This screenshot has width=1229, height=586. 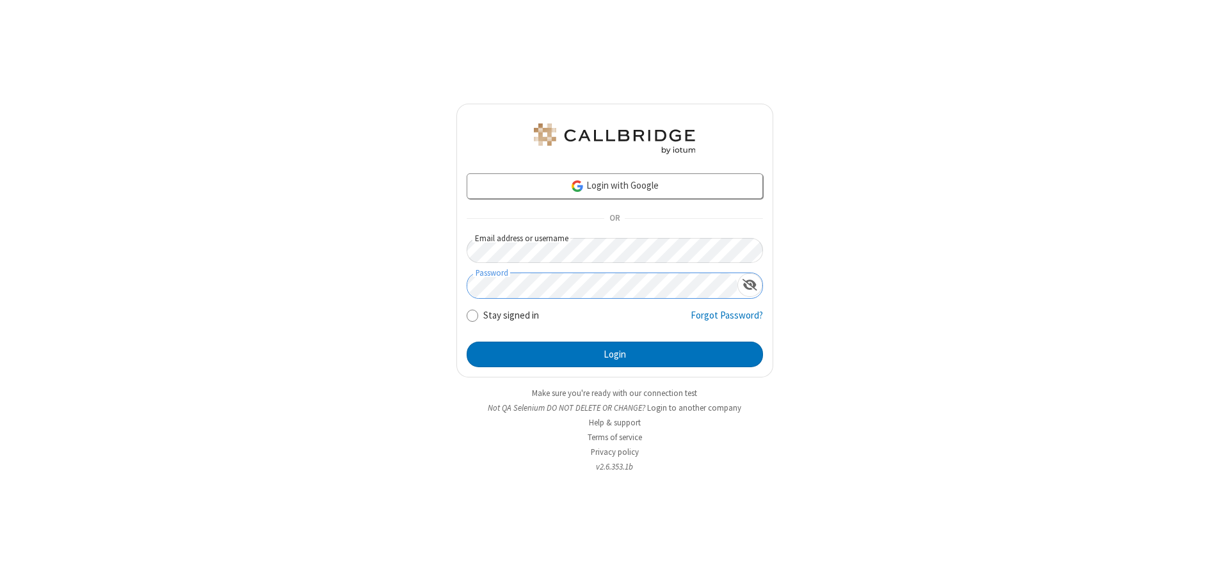 I want to click on a: Login with Google, so click(x=614, y=186).